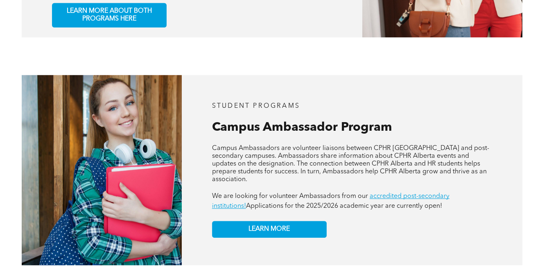 The height and width of the screenshot is (275, 544). I want to click on span: LEARN MORE, so click(269, 229).